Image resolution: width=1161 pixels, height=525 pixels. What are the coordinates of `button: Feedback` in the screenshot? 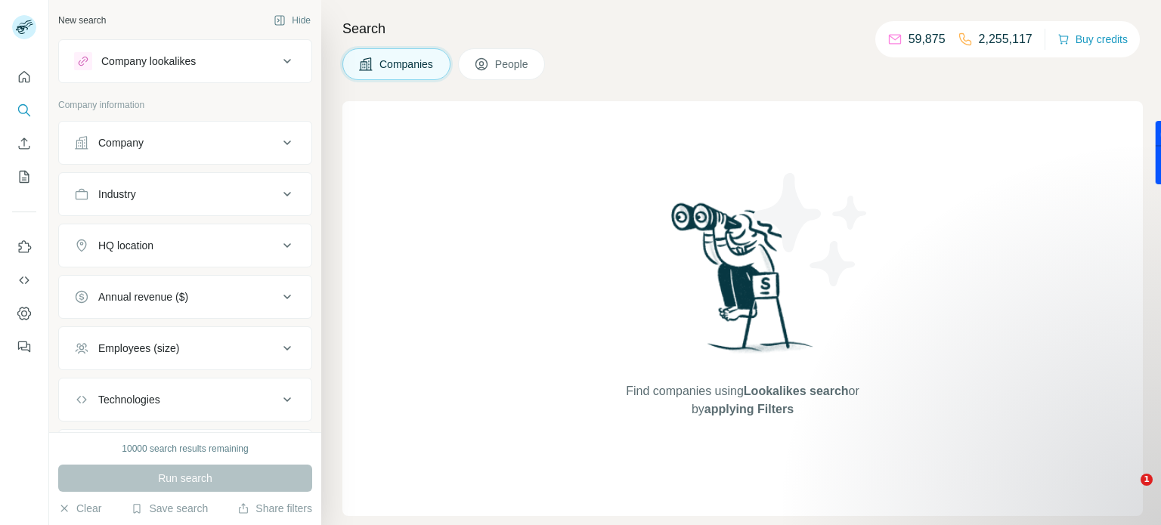 It's located at (24, 347).